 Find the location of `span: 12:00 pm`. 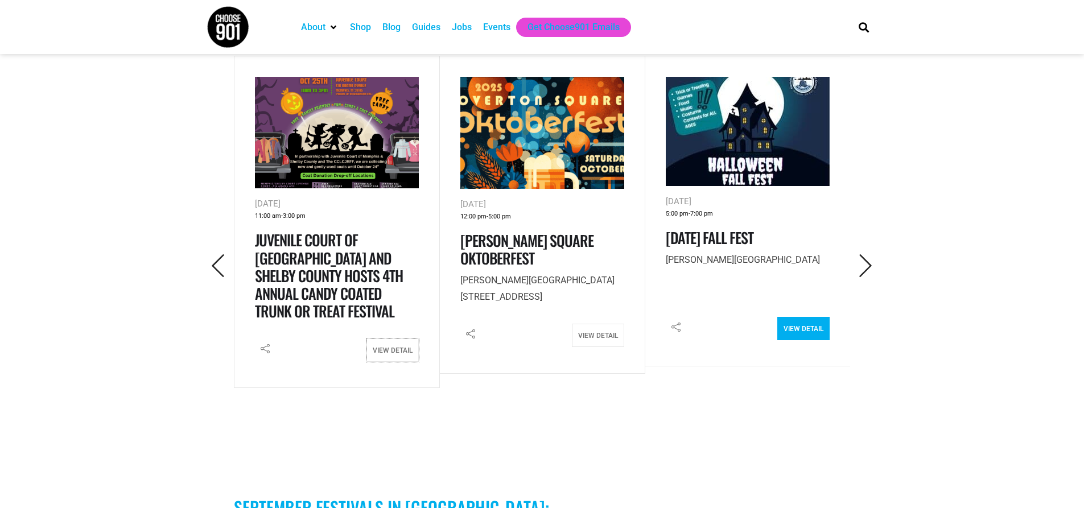

span: 12:00 pm is located at coordinates (474, 217).